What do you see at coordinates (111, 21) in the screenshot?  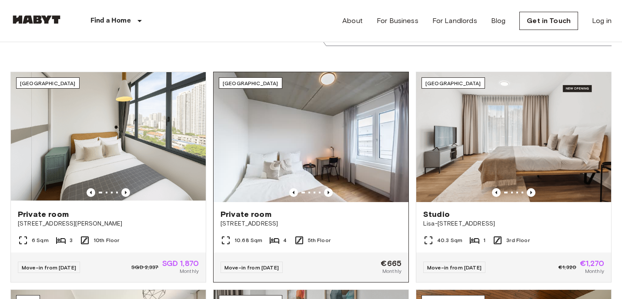 I see `p: Find a Home` at bounding box center [111, 21].